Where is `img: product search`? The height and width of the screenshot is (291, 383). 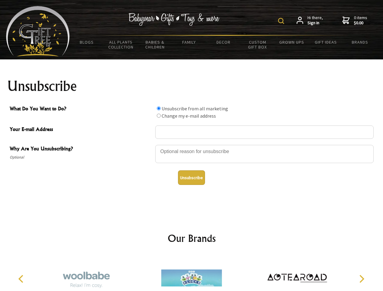
img: product search is located at coordinates (281, 21).